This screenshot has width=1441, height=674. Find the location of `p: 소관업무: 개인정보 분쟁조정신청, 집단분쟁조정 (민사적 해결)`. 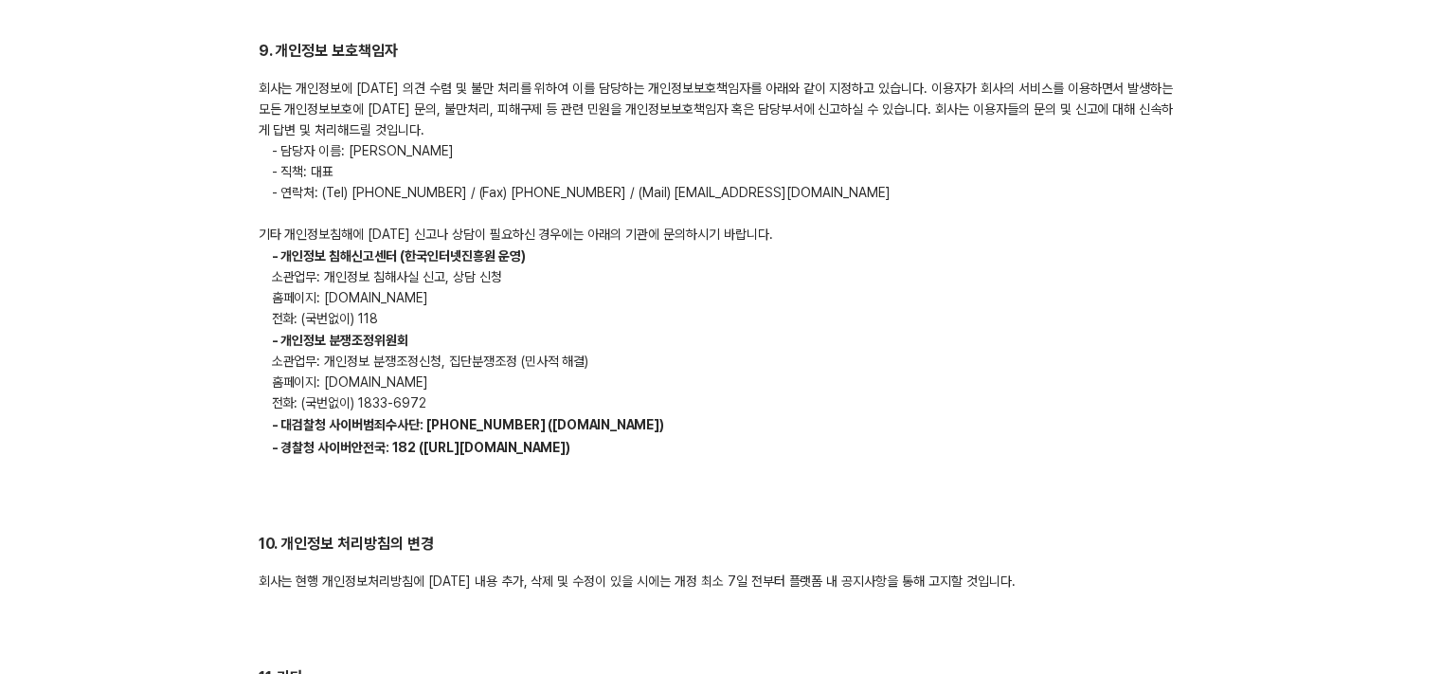

p: 소관업무: 개인정보 분쟁조정신청, 집단분쟁조정 (민사적 해결) is located at coordinates (721, 361).